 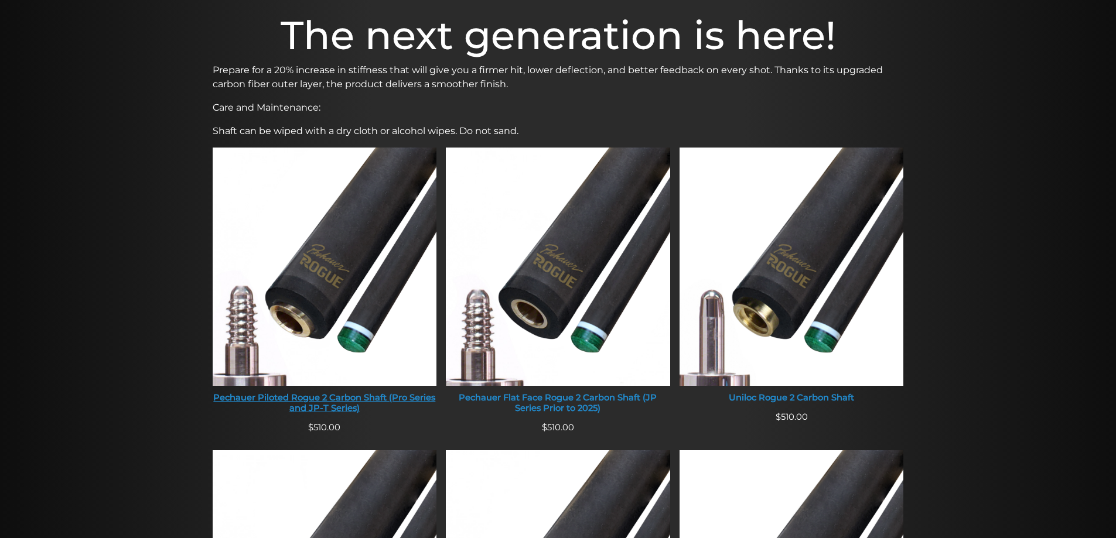 What do you see at coordinates (324, 284) in the screenshot?
I see `a: Pechauer Piloted Rogue 2 Carbon Shaft (Pro Series and JP-T Series) Pechauer Piloted Rogue 2 Carbo...` at bounding box center [324, 284].